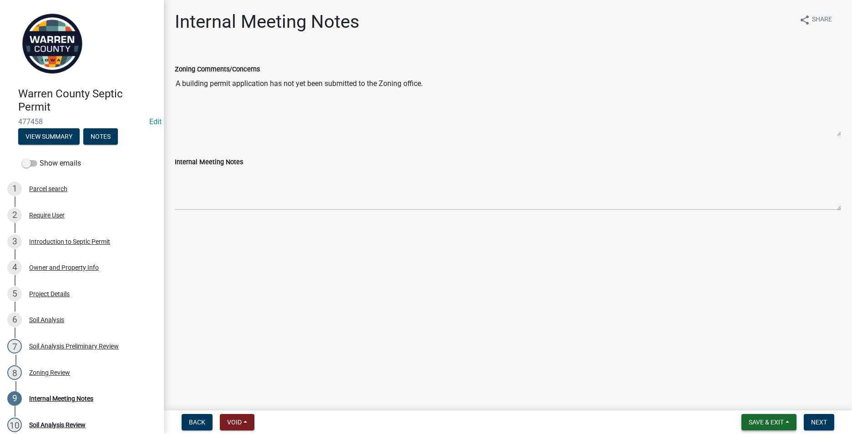 This screenshot has width=852, height=434. I want to click on div: Introduction to Septic Permit, so click(70, 242).